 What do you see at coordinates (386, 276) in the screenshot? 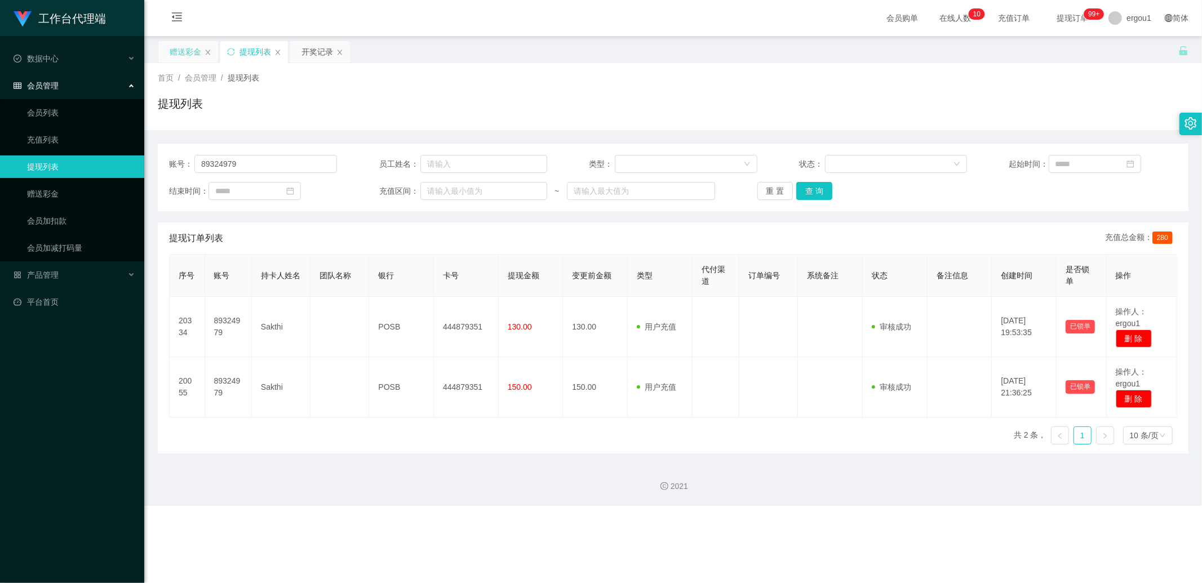
I see `span: 银行` at bounding box center [386, 276].